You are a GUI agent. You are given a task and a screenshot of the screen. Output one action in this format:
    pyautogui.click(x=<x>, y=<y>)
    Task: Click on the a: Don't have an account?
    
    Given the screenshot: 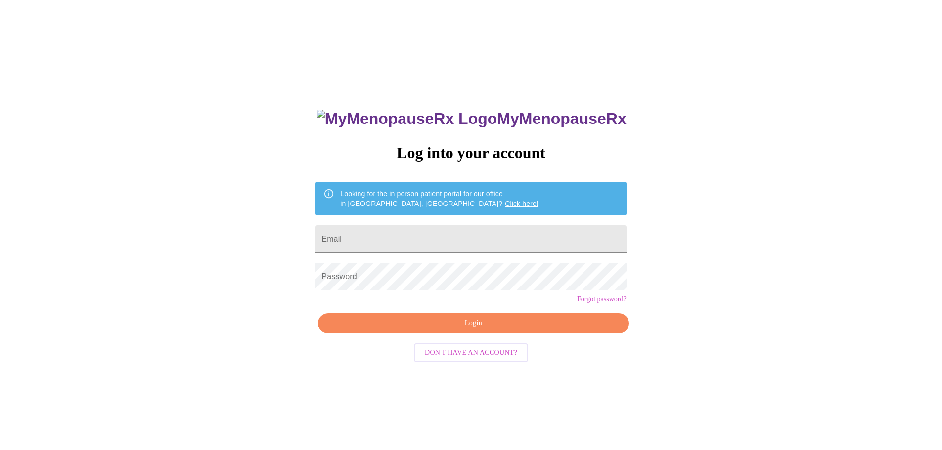 What is the action you would take?
    pyautogui.click(x=471, y=352)
    